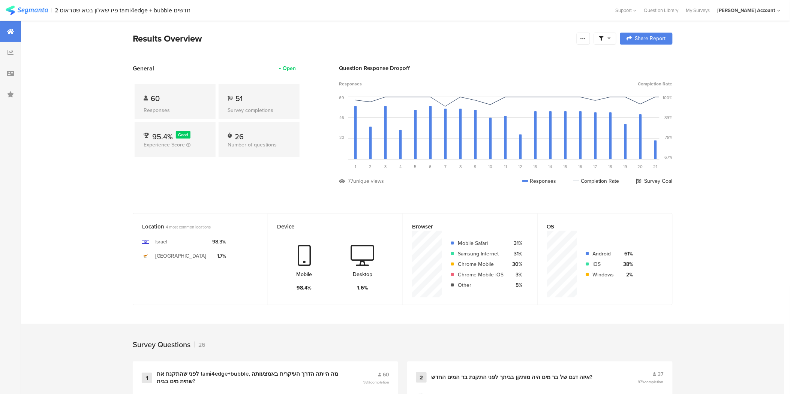 This screenshot has height=394, width=790. Describe the element at coordinates (595, 167) in the screenshot. I see `span: 17` at that location.